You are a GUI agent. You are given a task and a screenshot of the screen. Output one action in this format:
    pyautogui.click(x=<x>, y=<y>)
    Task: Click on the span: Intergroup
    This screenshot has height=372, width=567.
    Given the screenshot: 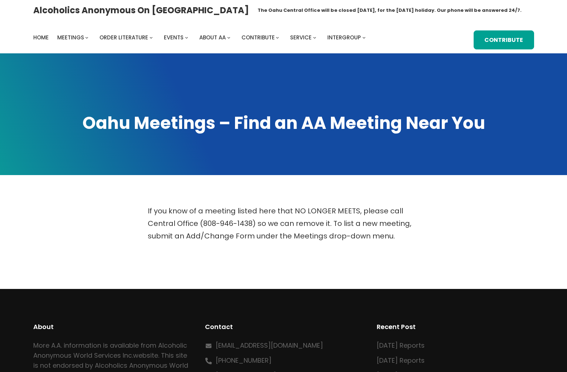 What is the action you would take?
    pyautogui.click(x=344, y=37)
    